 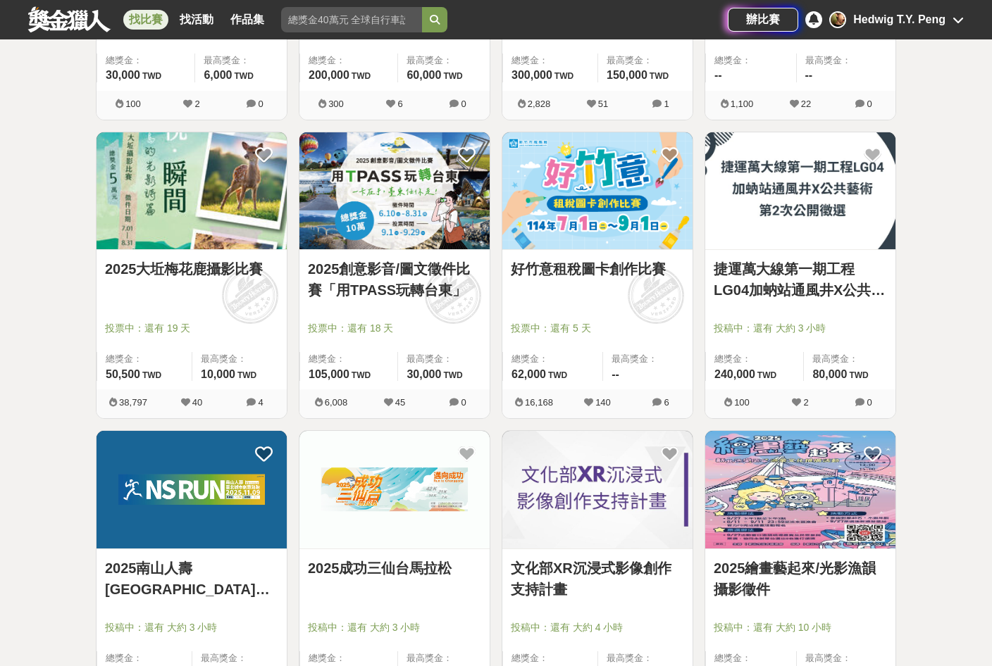 I want to click on span: 1, so click(x=666, y=104).